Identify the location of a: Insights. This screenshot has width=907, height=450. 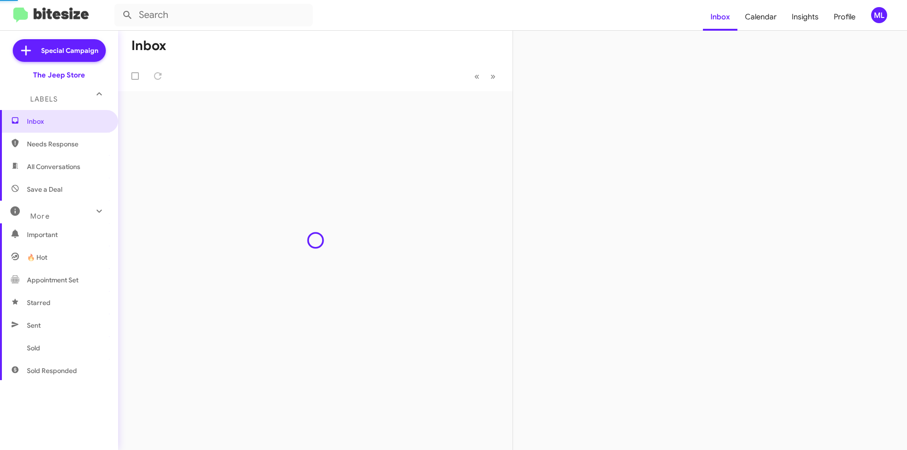
(805, 17).